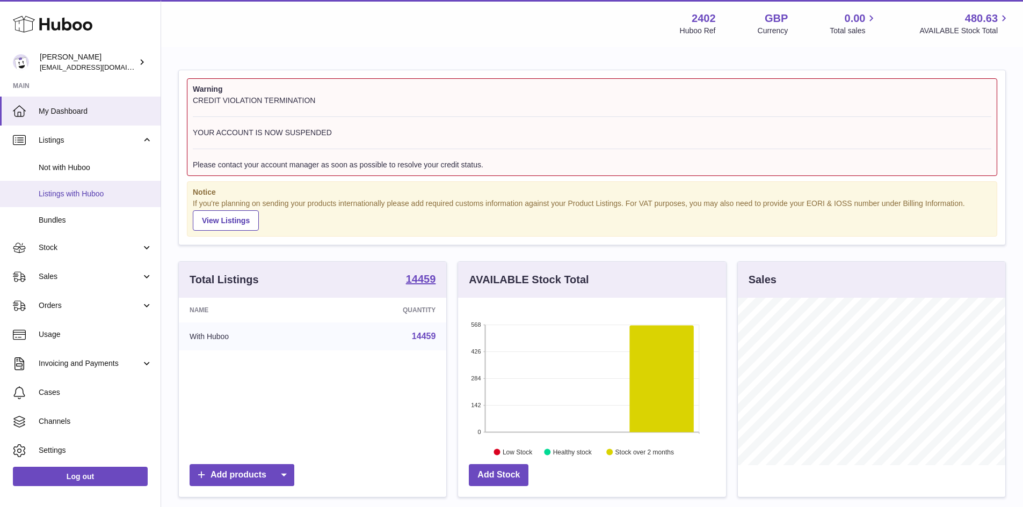 The height and width of the screenshot is (507, 1023). Describe the element at coordinates (90, 363) in the screenshot. I see `span: Invoicing and Payments` at that location.